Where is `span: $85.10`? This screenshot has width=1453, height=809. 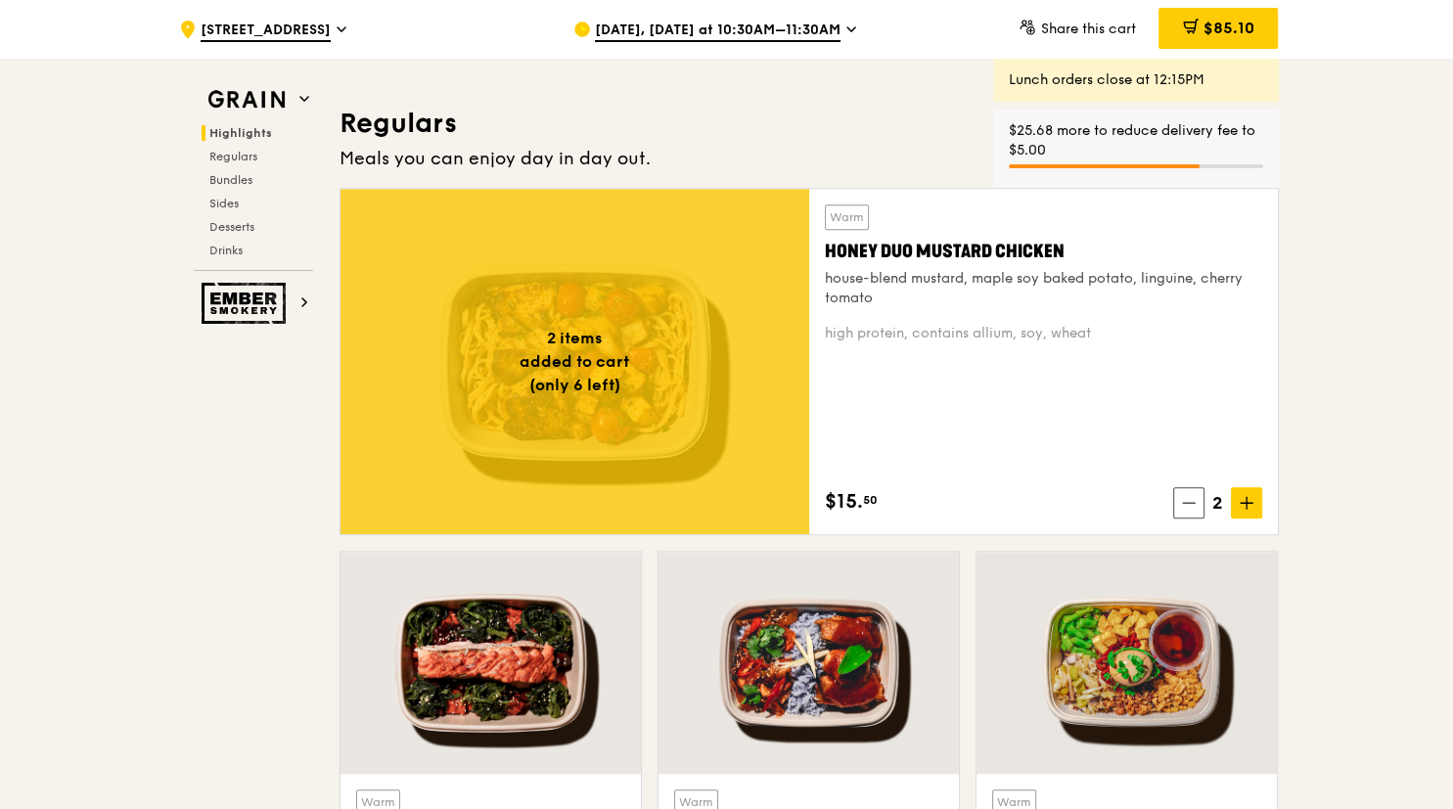 span: $85.10 is located at coordinates (1228, 27).